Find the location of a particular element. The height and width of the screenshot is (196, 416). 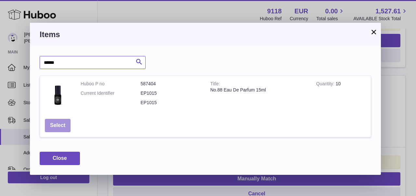

dt: Current Identifier is located at coordinates (110, 93).